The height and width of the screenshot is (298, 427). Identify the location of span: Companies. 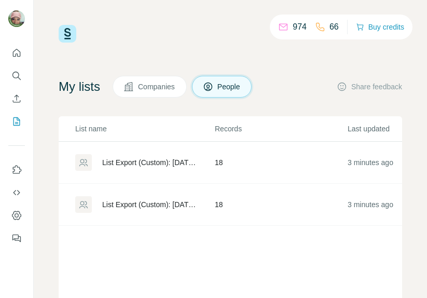
(157, 87).